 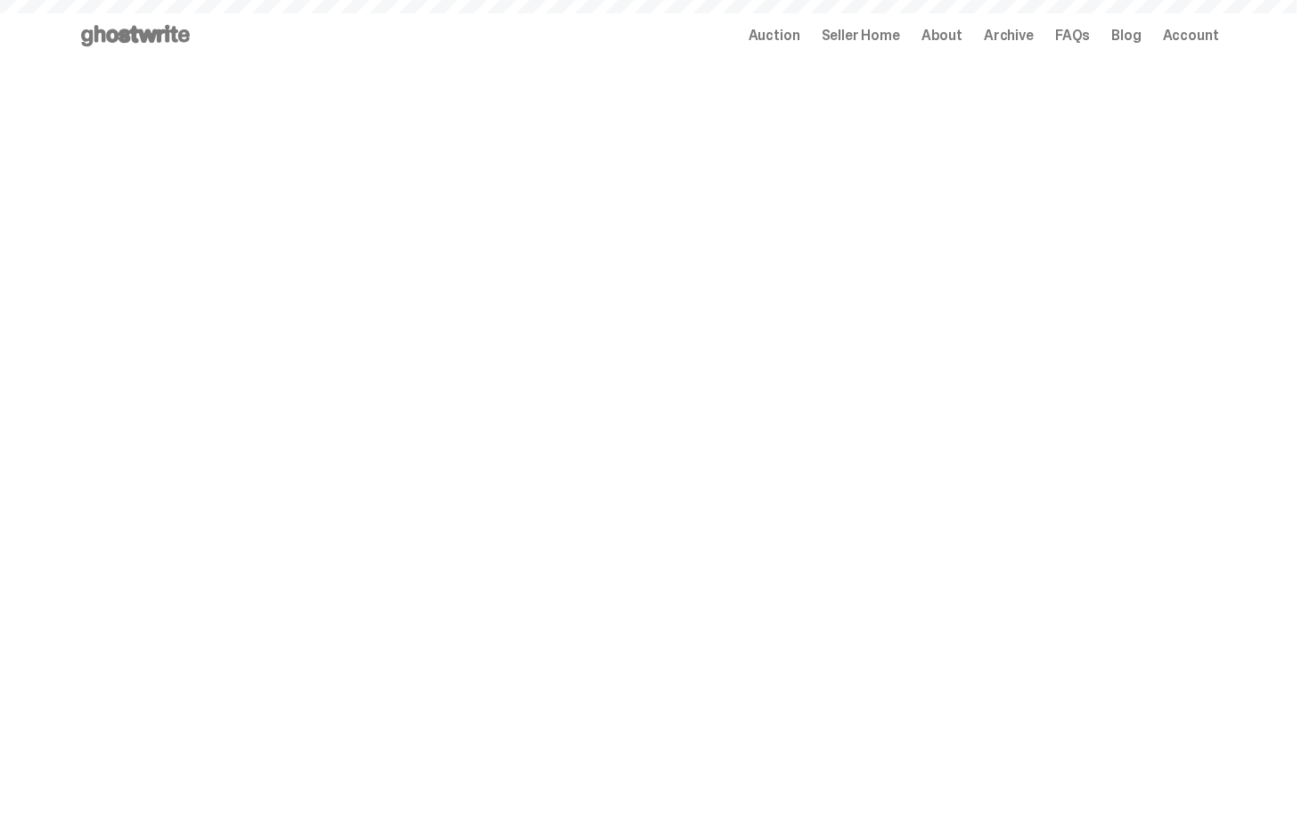 What do you see at coordinates (775, 36) in the screenshot?
I see `a: Auction` at bounding box center [775, 36].